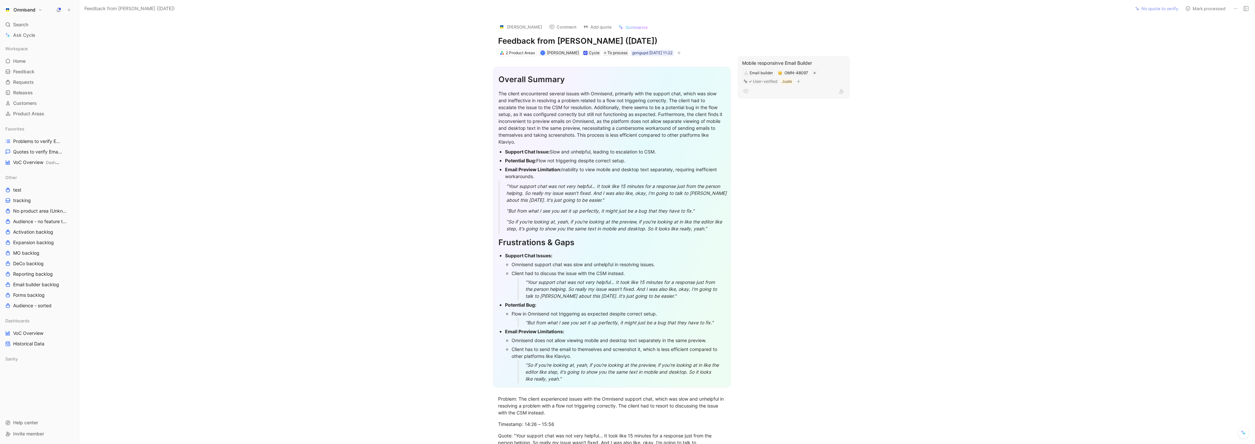  Describe the element at coordinates (29, 295) in the screenshot. I see `span: Forms backlog` at that location.